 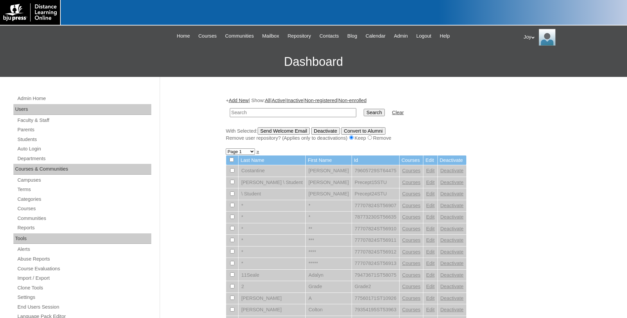 What do you see at coordinates (84, 227) in the screenshot?
I see `a: Reports` at bounding box center [84, 227].